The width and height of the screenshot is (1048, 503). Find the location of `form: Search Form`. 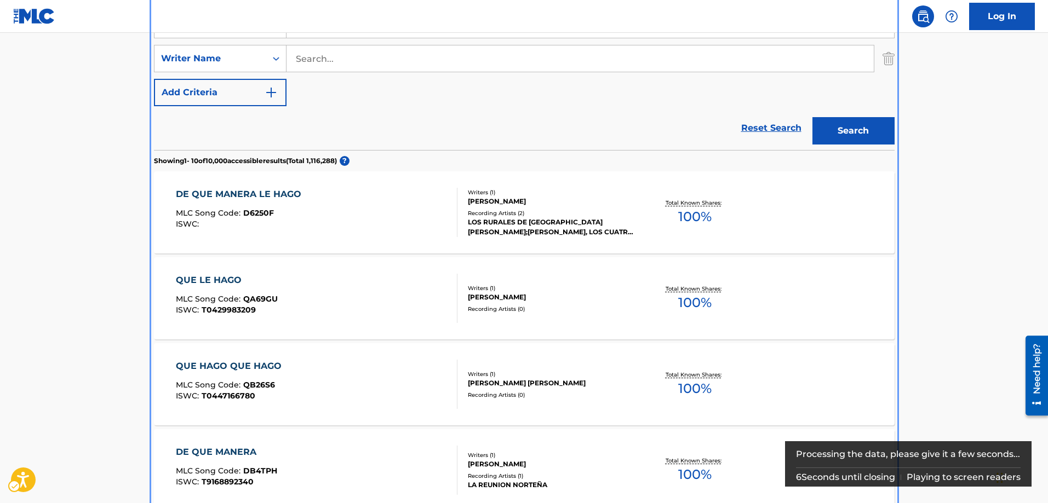

form: Search Form is located at coordinates (524, 81).